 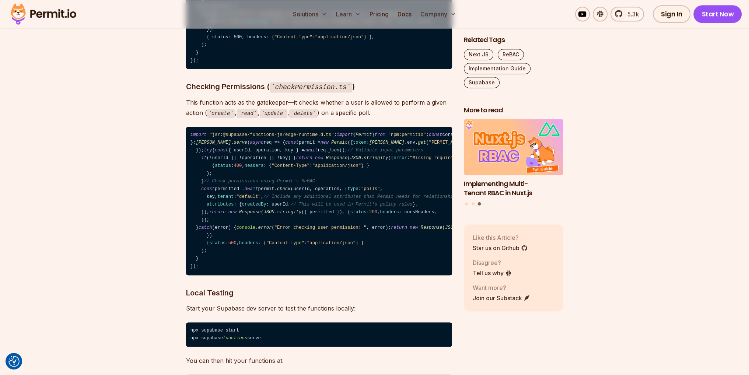 I want to click on code: update, so click(x=273, y=113).